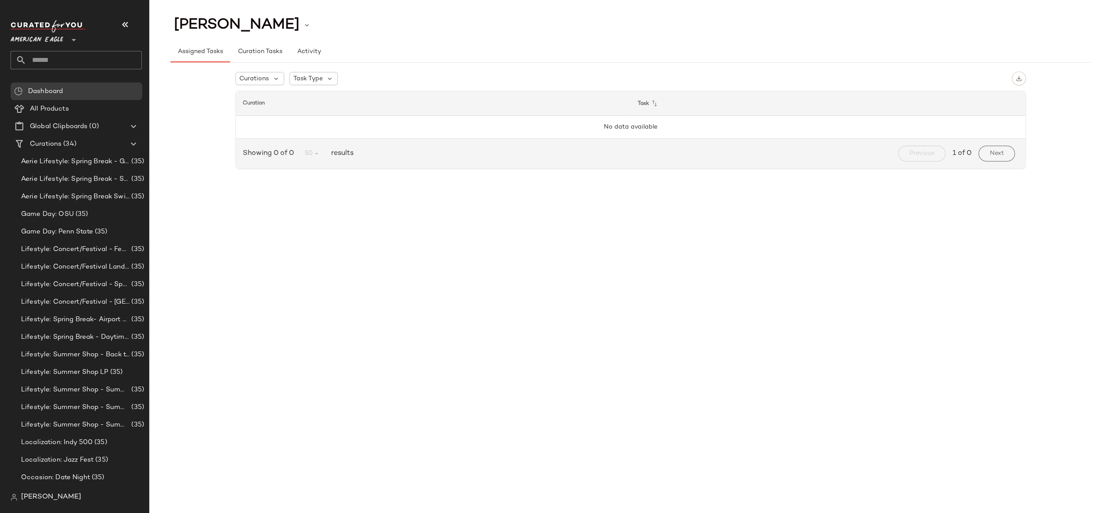 This screenshot has width=1112, height=513. Describe the element at coordinates (45, 91) in the screenshot. I see `span: Dashboard` at that location.